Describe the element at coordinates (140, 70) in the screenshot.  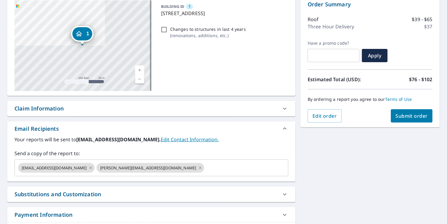
I see `a: Current Level 17, Zoom In` at that location.